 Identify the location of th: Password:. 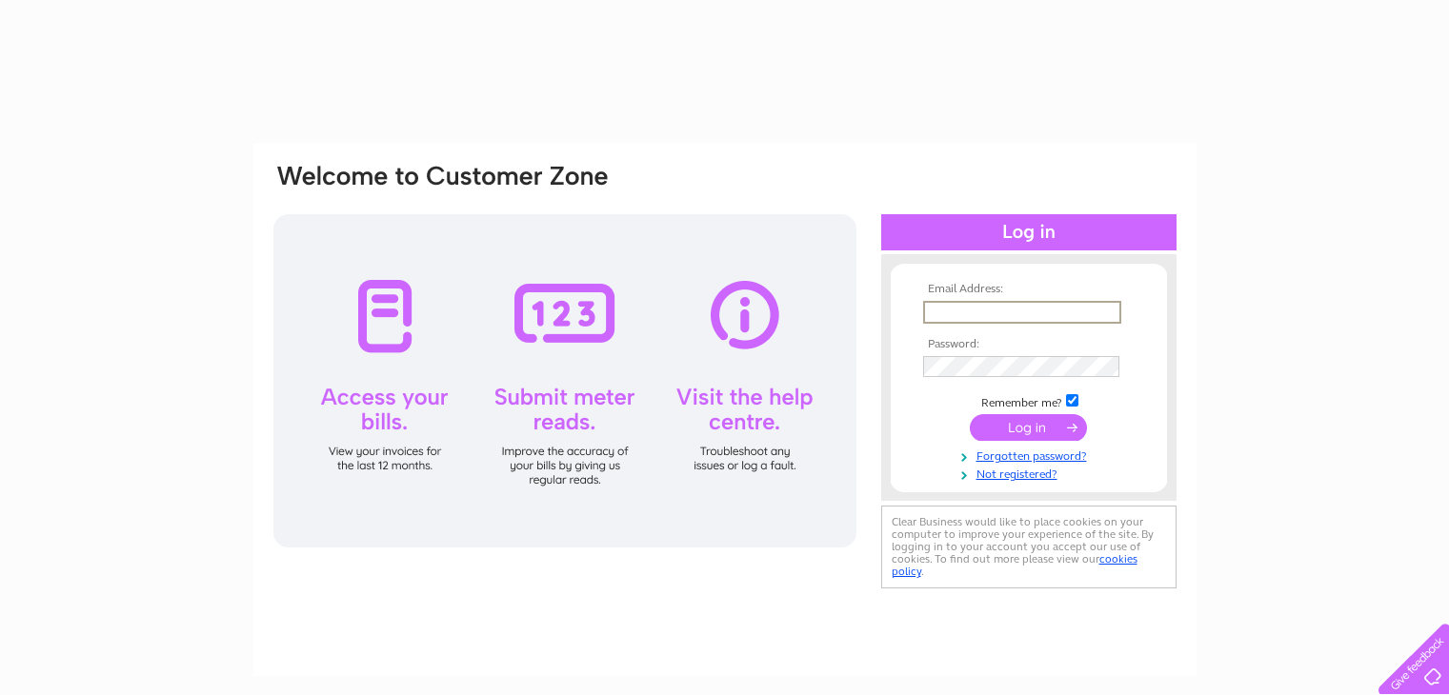
(1029, 345).